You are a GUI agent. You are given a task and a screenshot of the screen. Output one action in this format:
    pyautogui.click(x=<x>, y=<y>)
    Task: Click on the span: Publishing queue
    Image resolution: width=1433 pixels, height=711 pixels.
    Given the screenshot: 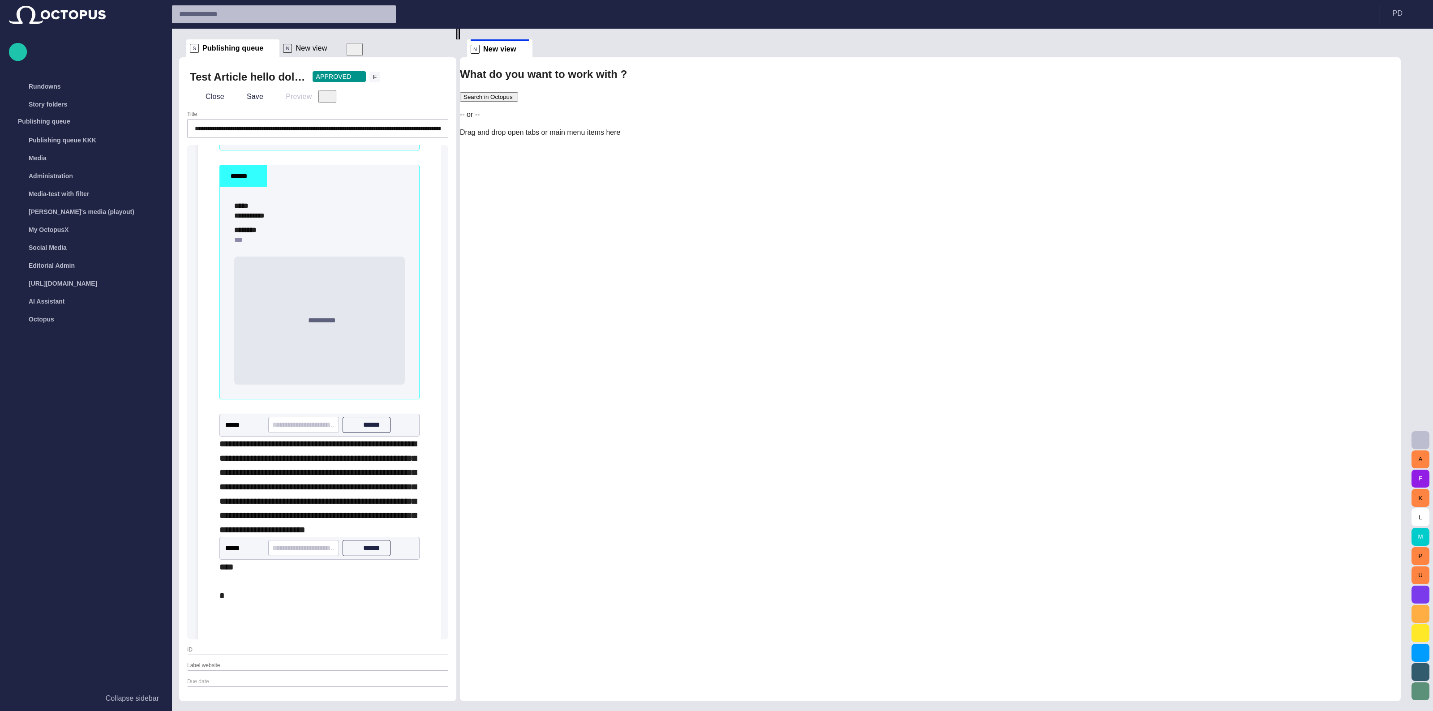 What is the action you would take?
    pyautogui.click(x=233, y=48)
    